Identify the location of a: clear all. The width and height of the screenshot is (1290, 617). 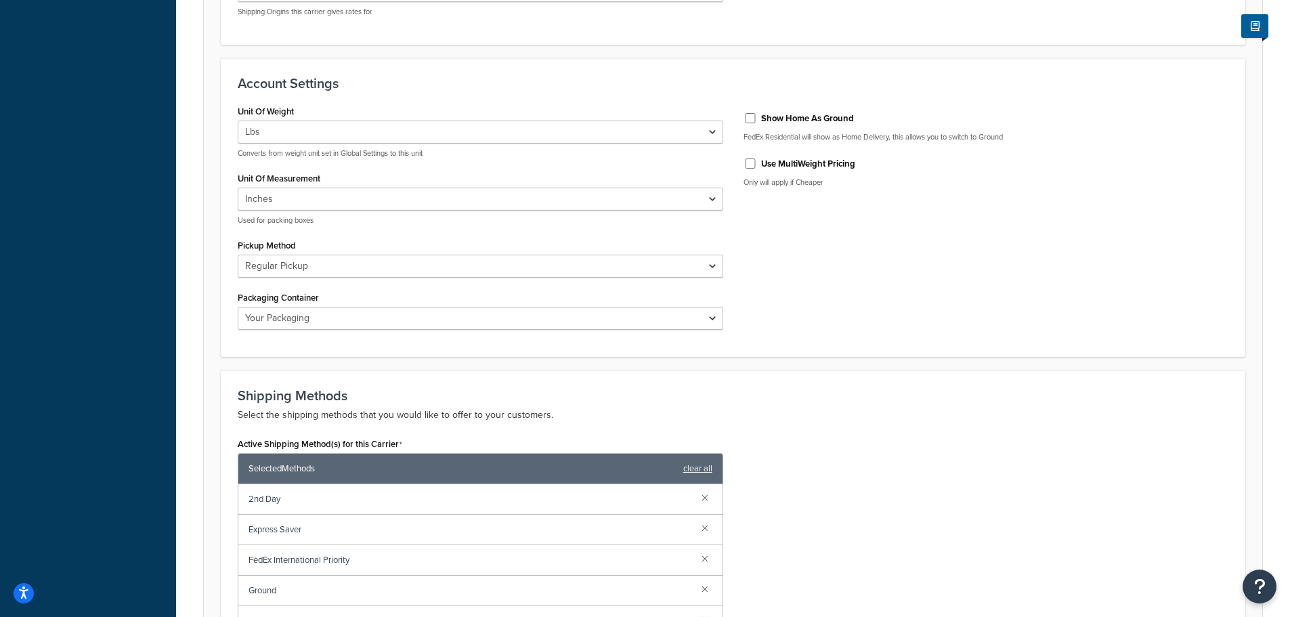
(698, 469).